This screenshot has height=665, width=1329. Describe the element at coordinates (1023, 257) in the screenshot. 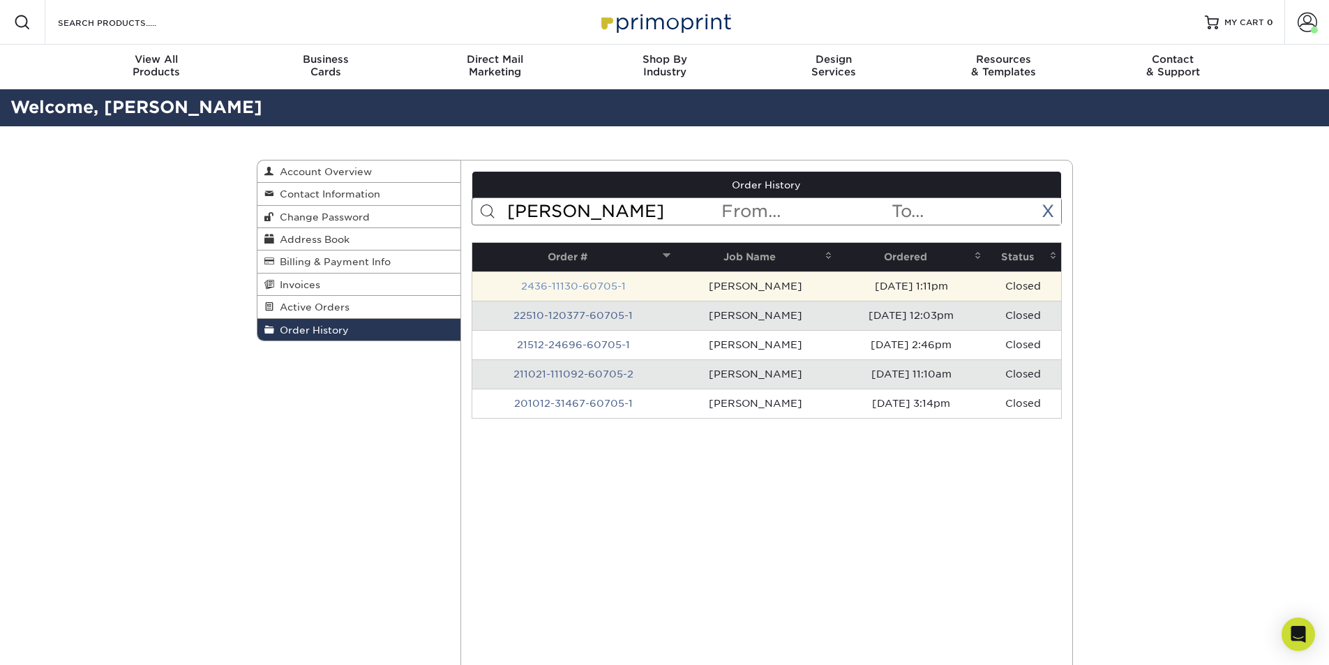

I see `th: Status` at that location.